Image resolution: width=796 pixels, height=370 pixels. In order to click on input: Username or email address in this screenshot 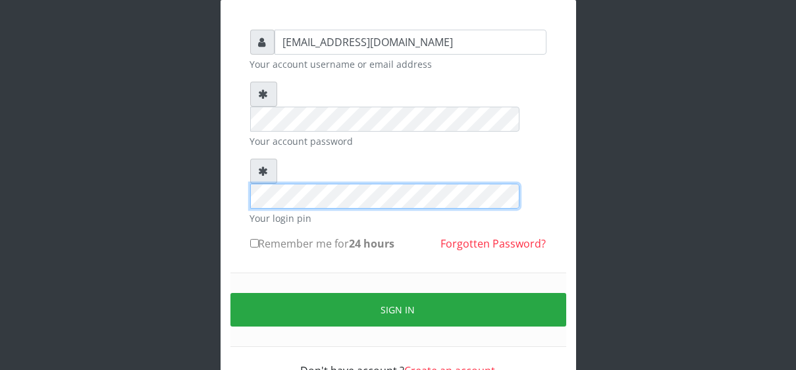, I will do `click(410, 42)`.